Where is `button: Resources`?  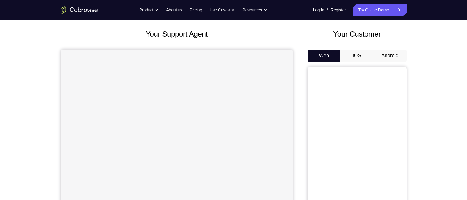
button: Resources is located at coordinates (255, 10).